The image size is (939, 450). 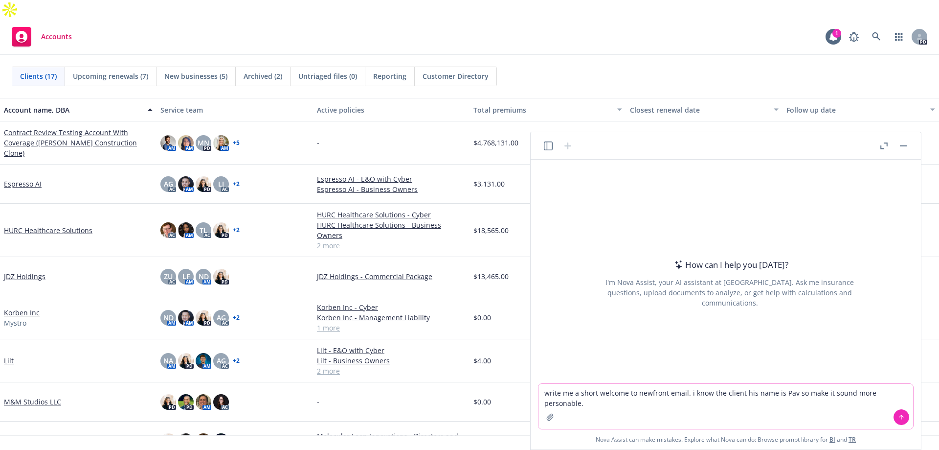 I want to click on a: + 5, so click(x=236, y=143).